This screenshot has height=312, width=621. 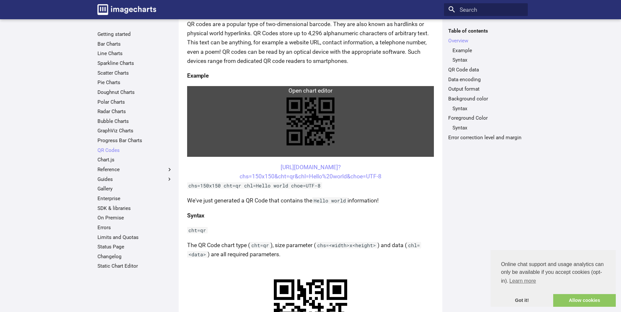 I want to click on a: Radar Charts, so click(x=135, y=112).